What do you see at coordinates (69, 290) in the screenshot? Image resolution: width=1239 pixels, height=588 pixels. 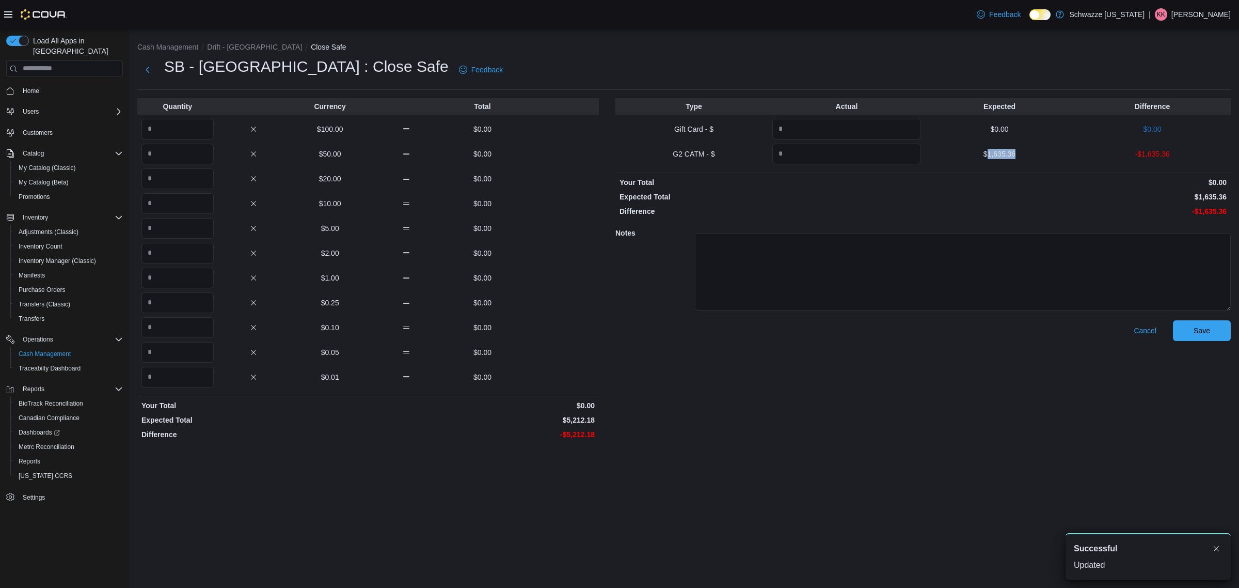 I see `button: Purchase Orders` at bounding box center [69, 290].